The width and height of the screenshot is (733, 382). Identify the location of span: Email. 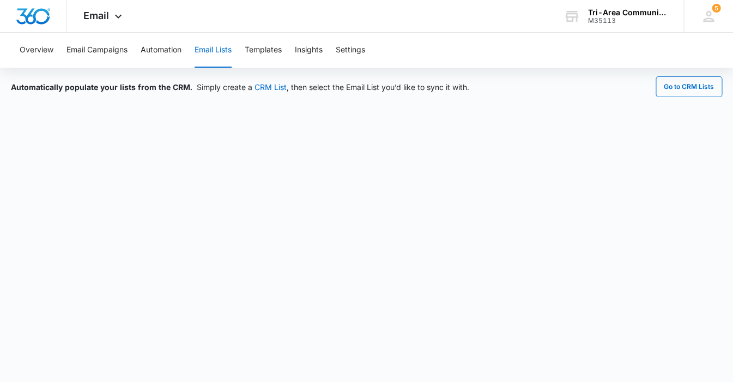
(96, 15).